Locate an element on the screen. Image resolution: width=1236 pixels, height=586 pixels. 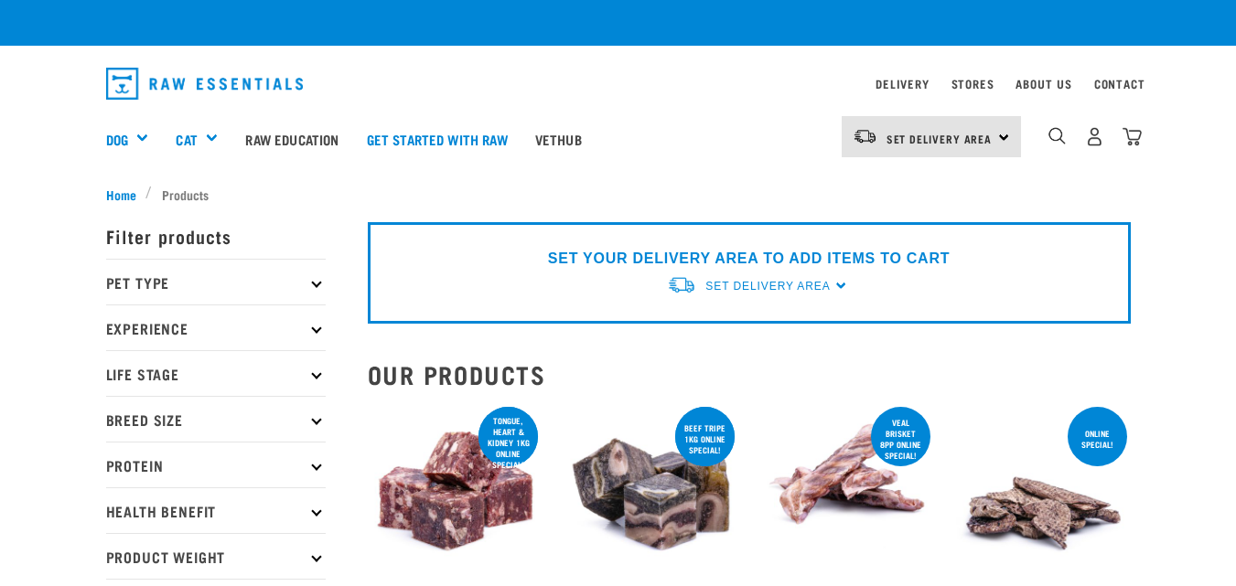
a: Delivery is located at coordinates (902, 83).